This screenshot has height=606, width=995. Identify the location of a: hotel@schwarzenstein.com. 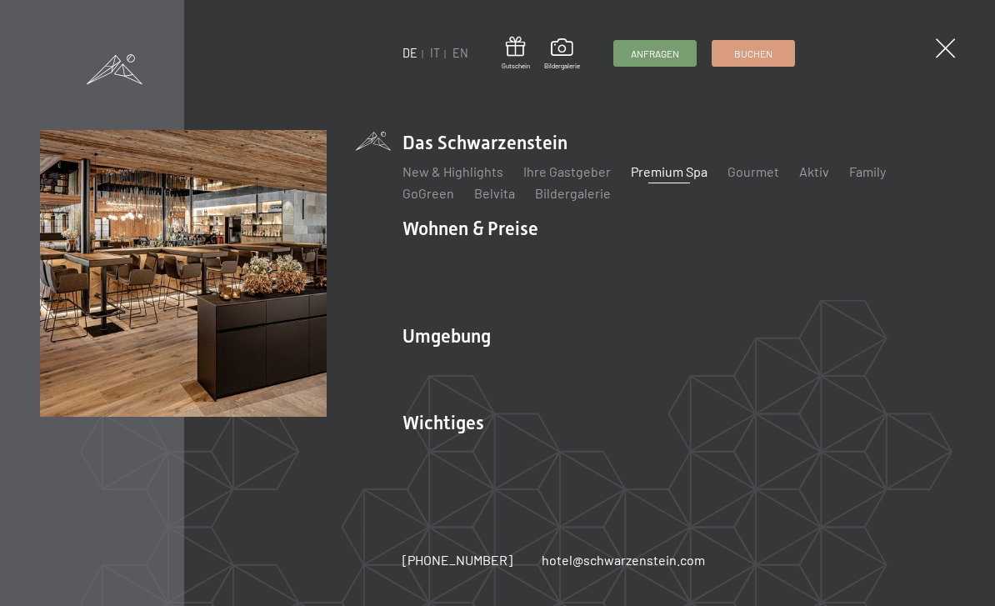
(623, 560).